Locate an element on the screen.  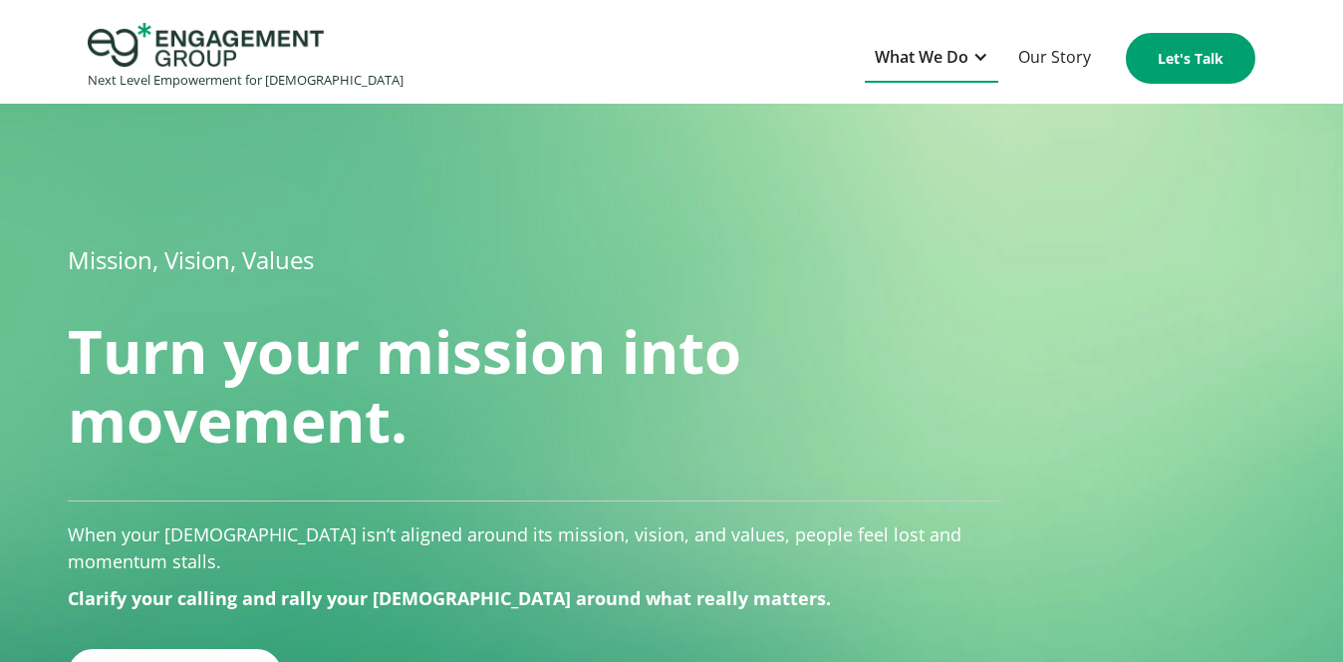
h1: Mission, Vision, Values is located at coordinates (652, 260).